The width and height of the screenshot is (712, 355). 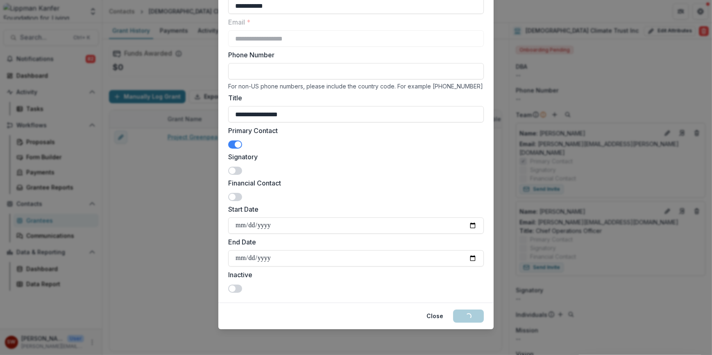 What do you see at coordinates (354, 157) in the screenshot?
I see `label: Signatory` at bounding box center [354, 157].